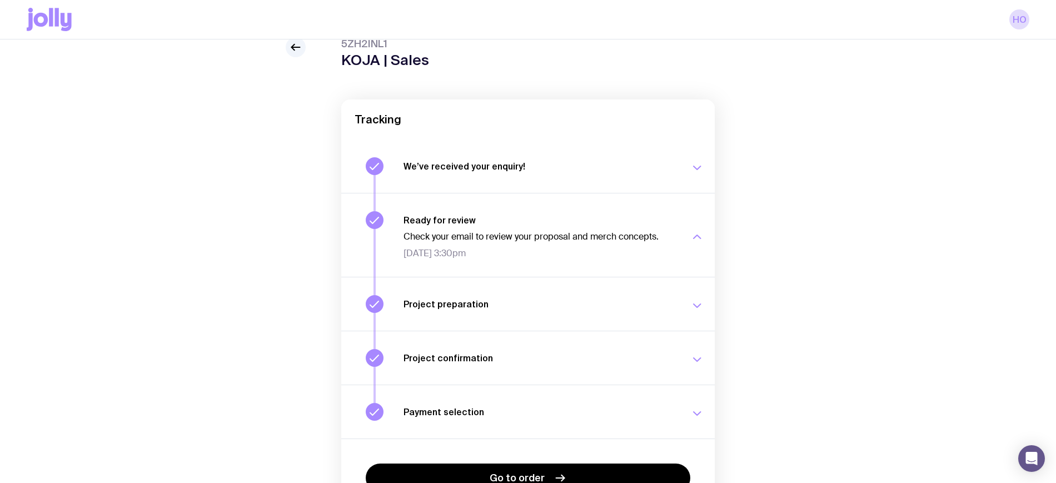  What do you see at coordinates (385, 44) in the screenshot?
I see `span: 5ZH2INL1` at bounding box center [385, 44].